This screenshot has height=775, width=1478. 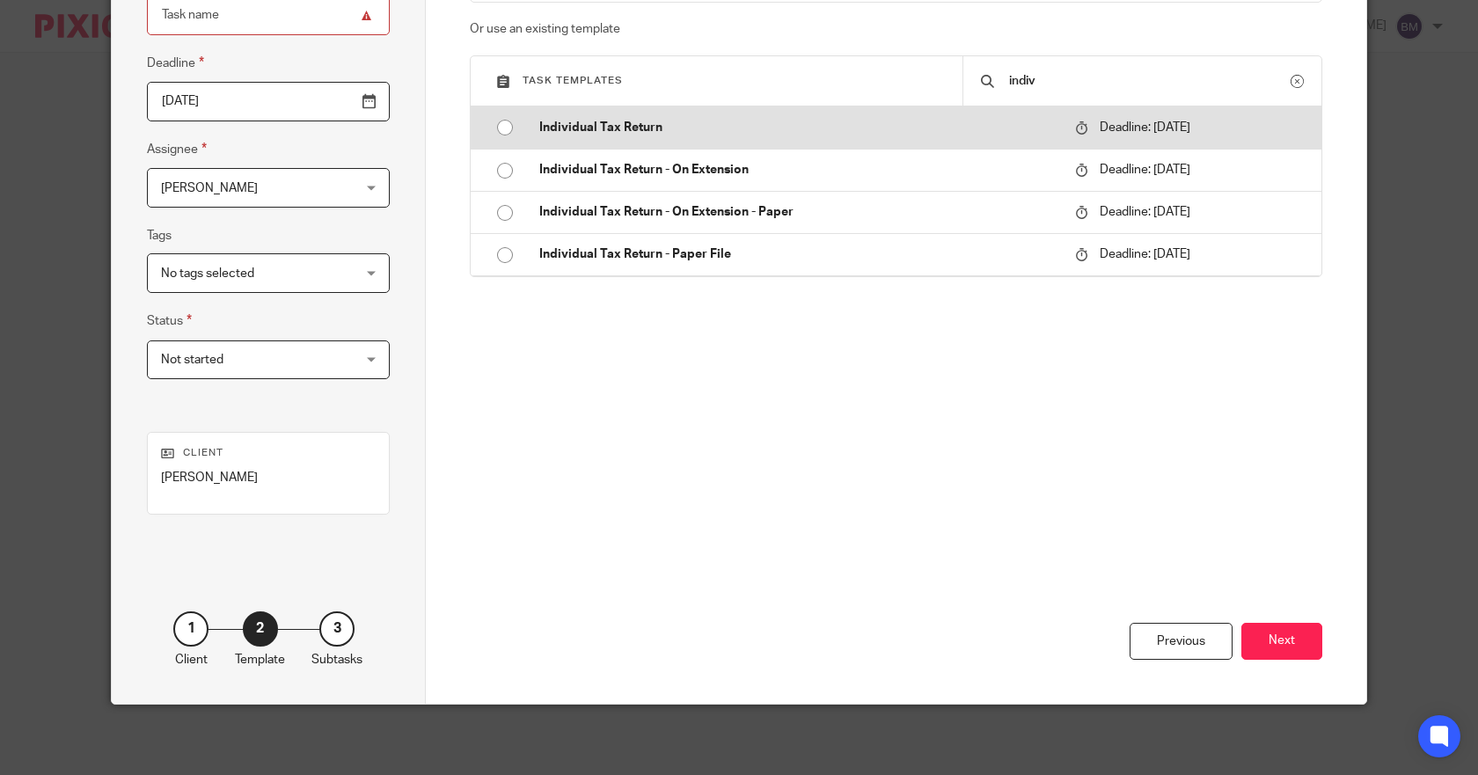 What do you see at coordinates (208, 274) in the screenshot?
I see `span: No tags selected` at bounding box center [208, 274].